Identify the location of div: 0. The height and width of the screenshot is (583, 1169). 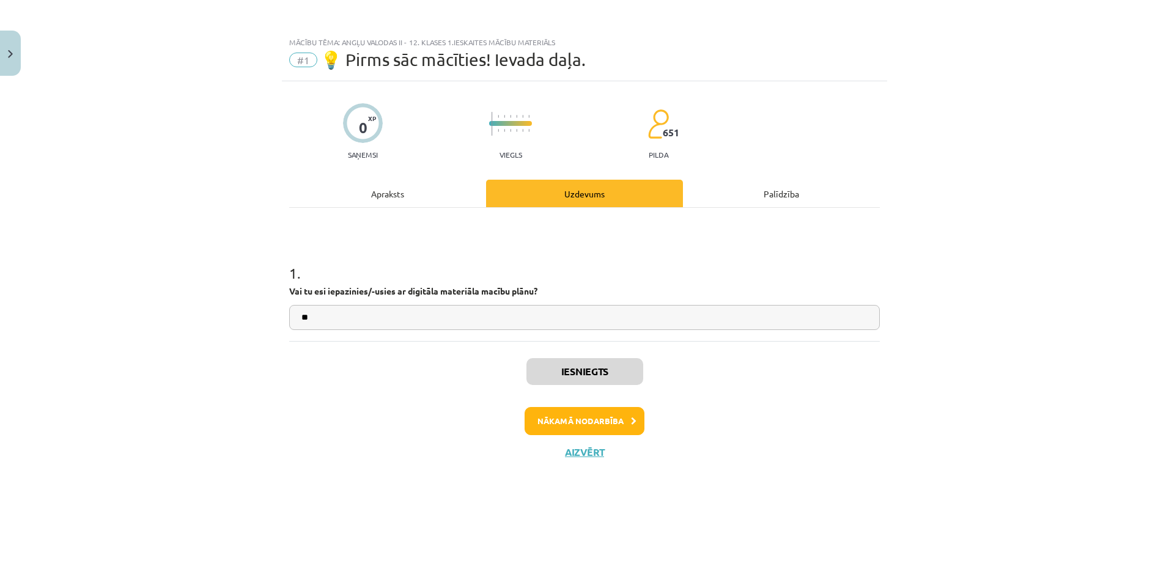
(363, 128).